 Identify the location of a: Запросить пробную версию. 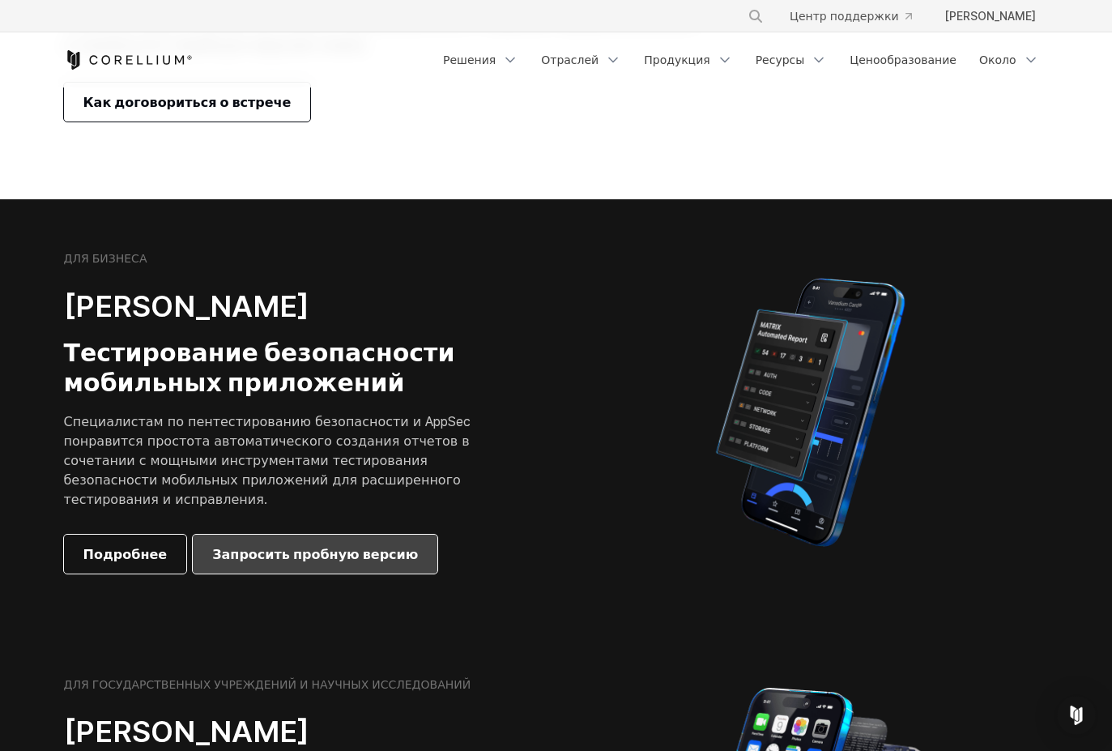
(315, 554).